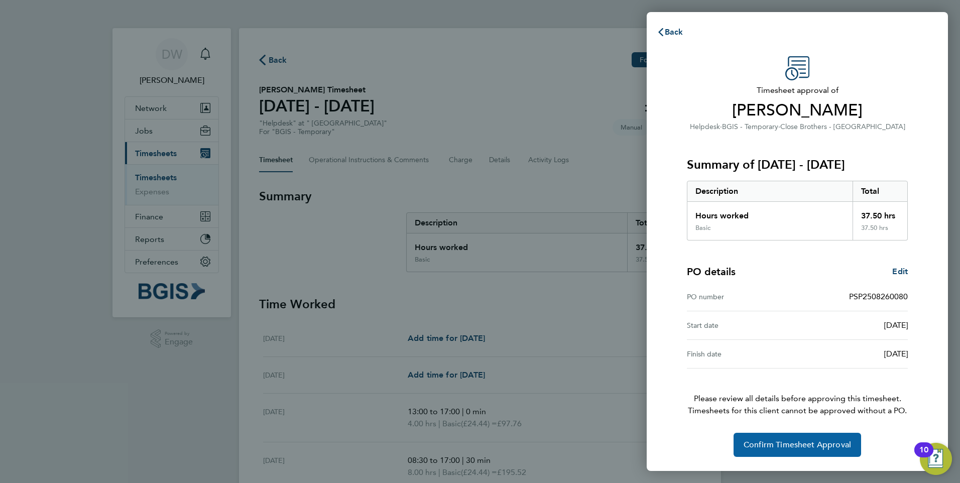 The width and height of the screenshot is (960, 483). Describe the element at coordinates (880, 191) in the screenshot. I see `div: Total` at that location.